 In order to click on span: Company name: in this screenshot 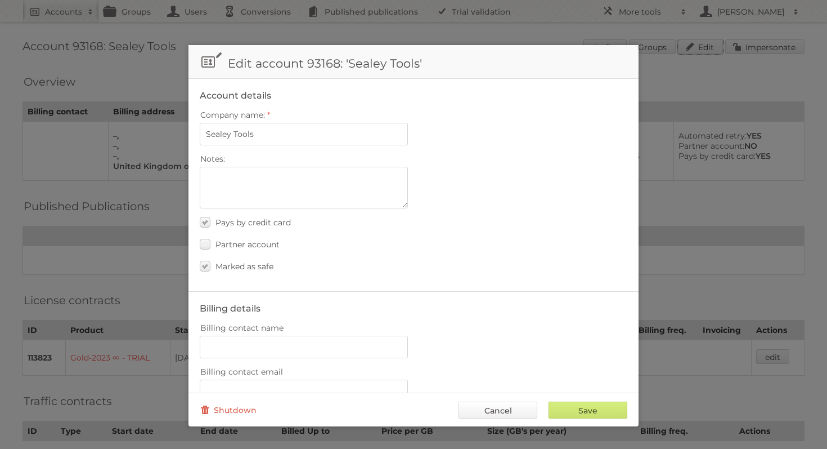, I will do `click(232, 115)`.